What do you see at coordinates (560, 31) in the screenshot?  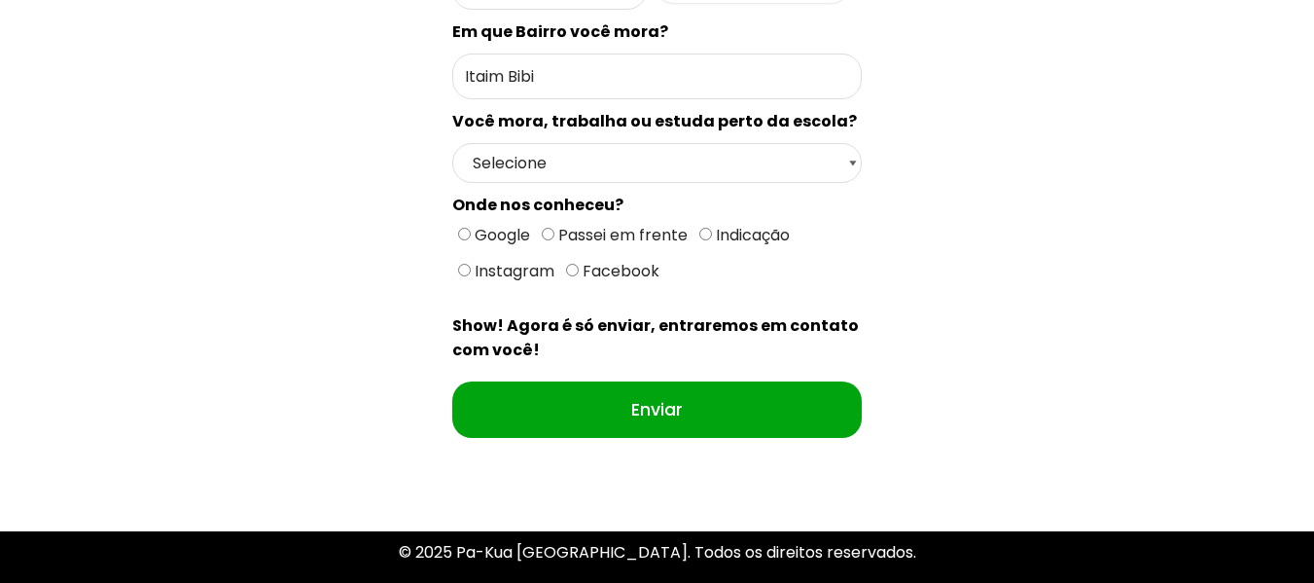 I see `spam: Em que Bairro você mora?` at bounding box center [560, 31].